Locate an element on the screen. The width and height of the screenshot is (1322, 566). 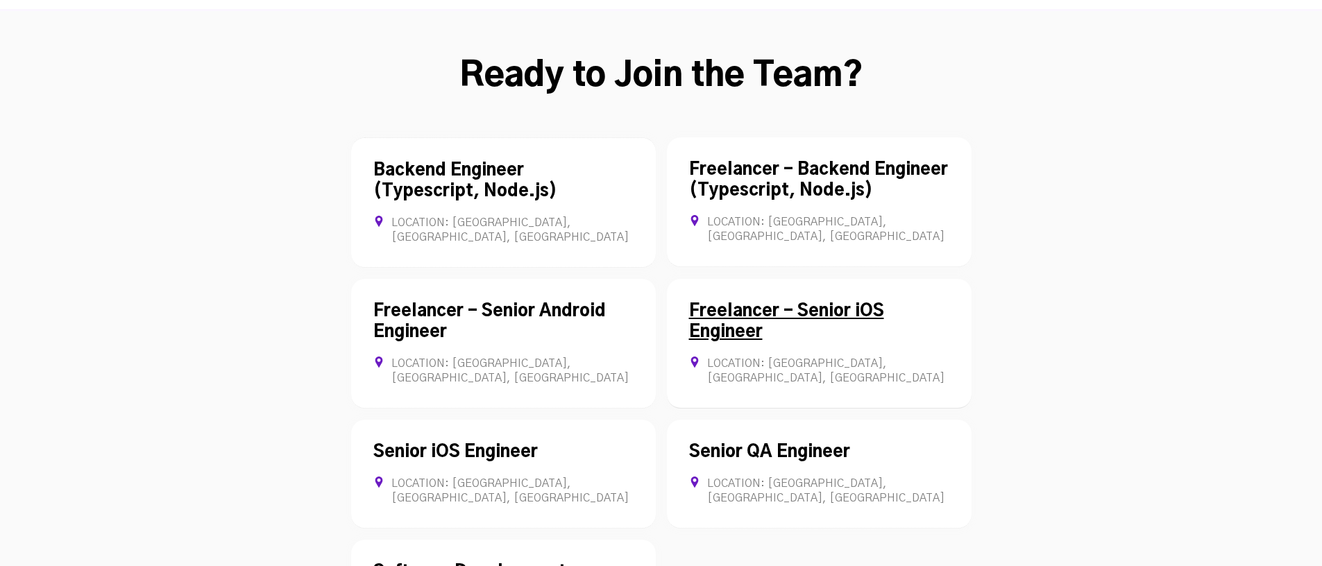
a: Senior iOS Engineer is located at coordinates (455, 452).